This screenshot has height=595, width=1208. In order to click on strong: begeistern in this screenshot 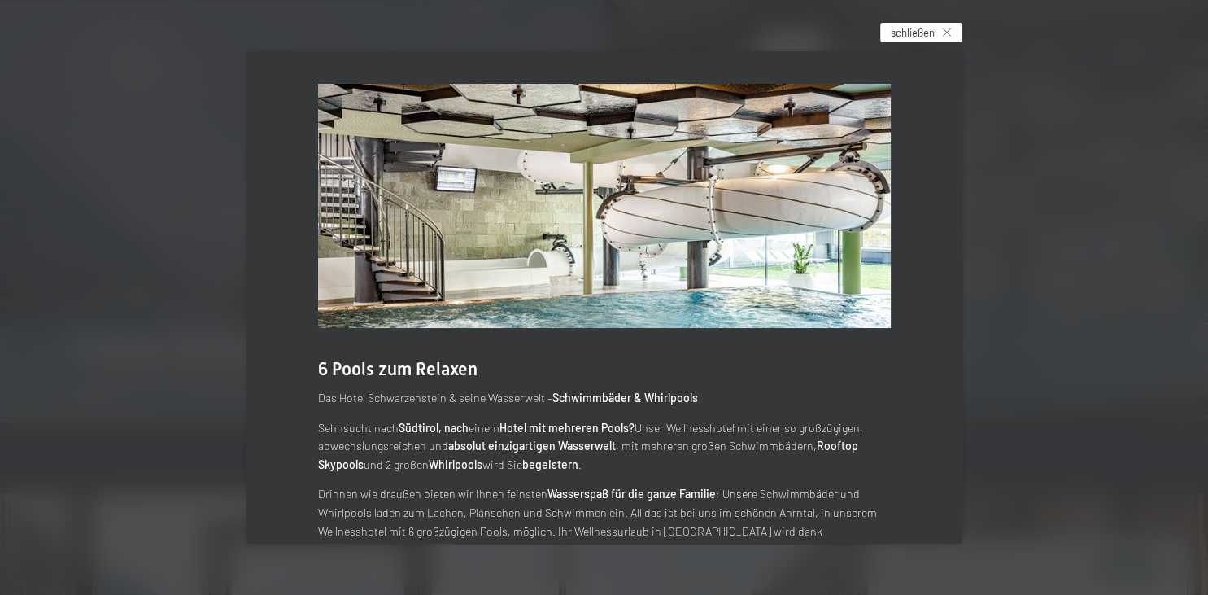, I will do `click(550, 464)`.